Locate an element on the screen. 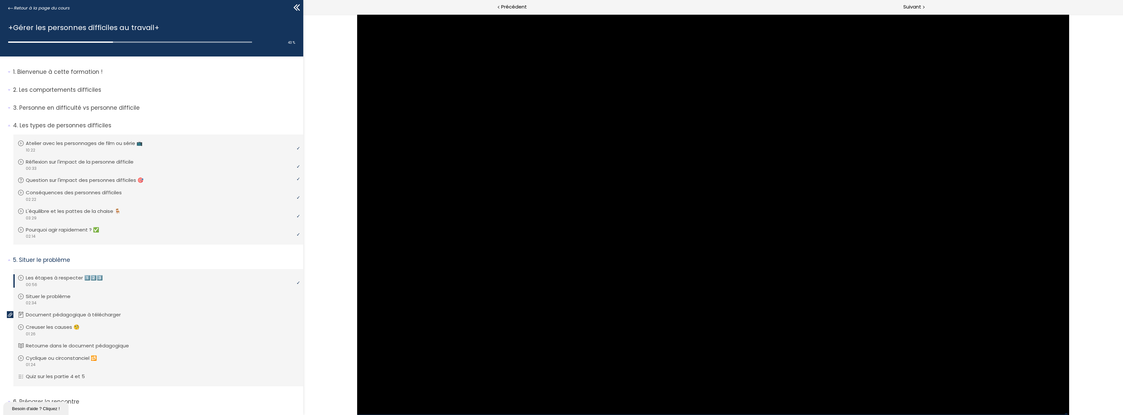 The image size is (1123, 415). span: 02:34 is located at coordinates (31, 303).